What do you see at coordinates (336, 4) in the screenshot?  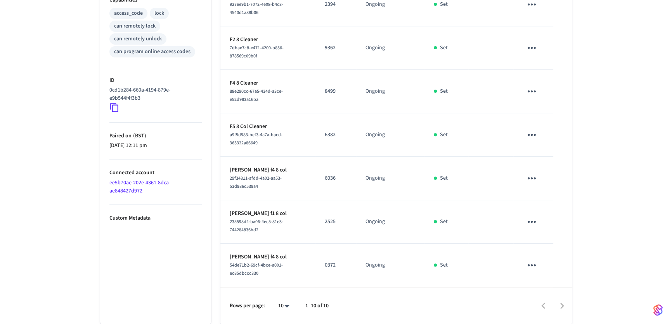 I see `p: 2394` at bounding box center [336, 4].